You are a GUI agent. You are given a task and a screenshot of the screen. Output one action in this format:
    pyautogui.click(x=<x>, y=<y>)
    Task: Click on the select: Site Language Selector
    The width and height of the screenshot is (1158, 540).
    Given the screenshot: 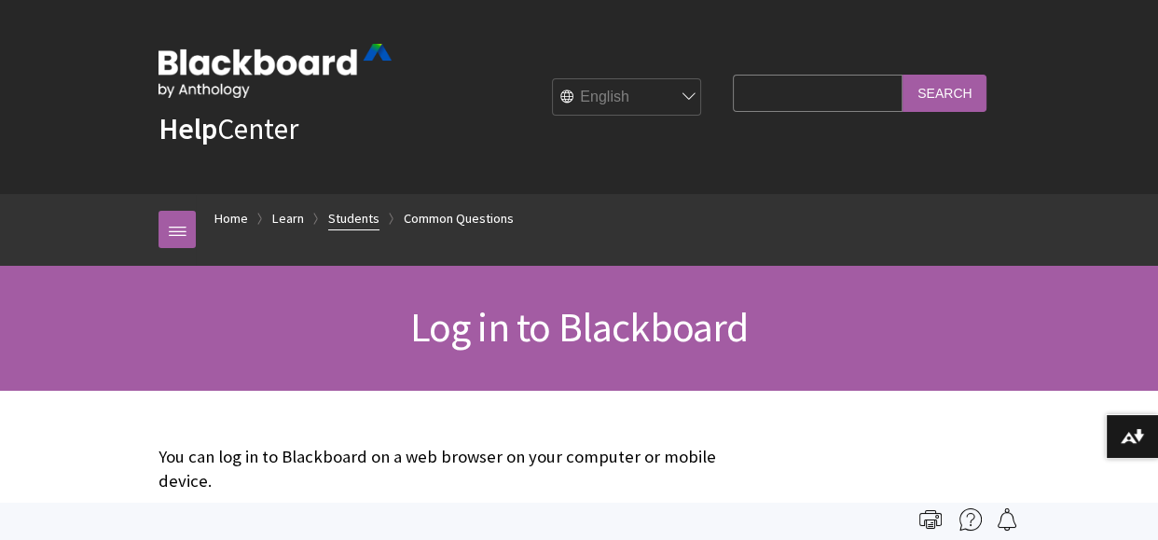 What is the action you would take?
    pyautogui.click(x=628, y=98)
    